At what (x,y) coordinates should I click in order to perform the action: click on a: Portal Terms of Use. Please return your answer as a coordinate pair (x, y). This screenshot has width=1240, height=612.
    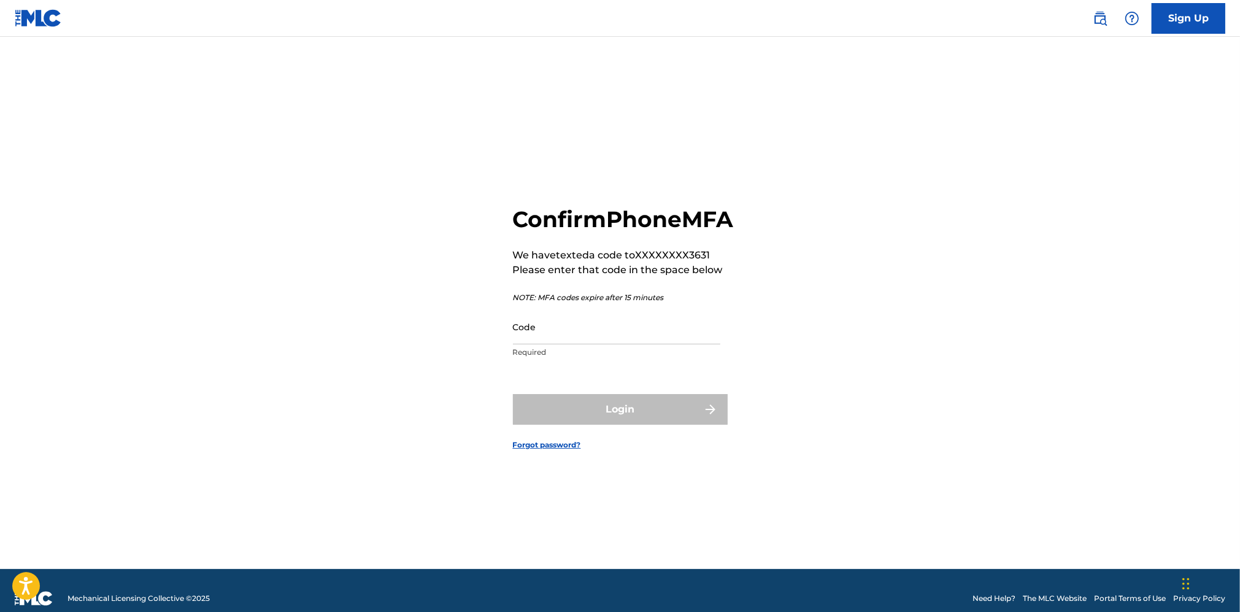
    Looking at the image, I should click on (1130, 598).